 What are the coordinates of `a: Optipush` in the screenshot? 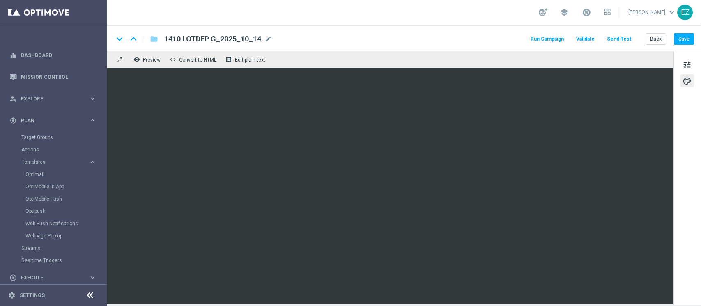 It's located at (55, 212).